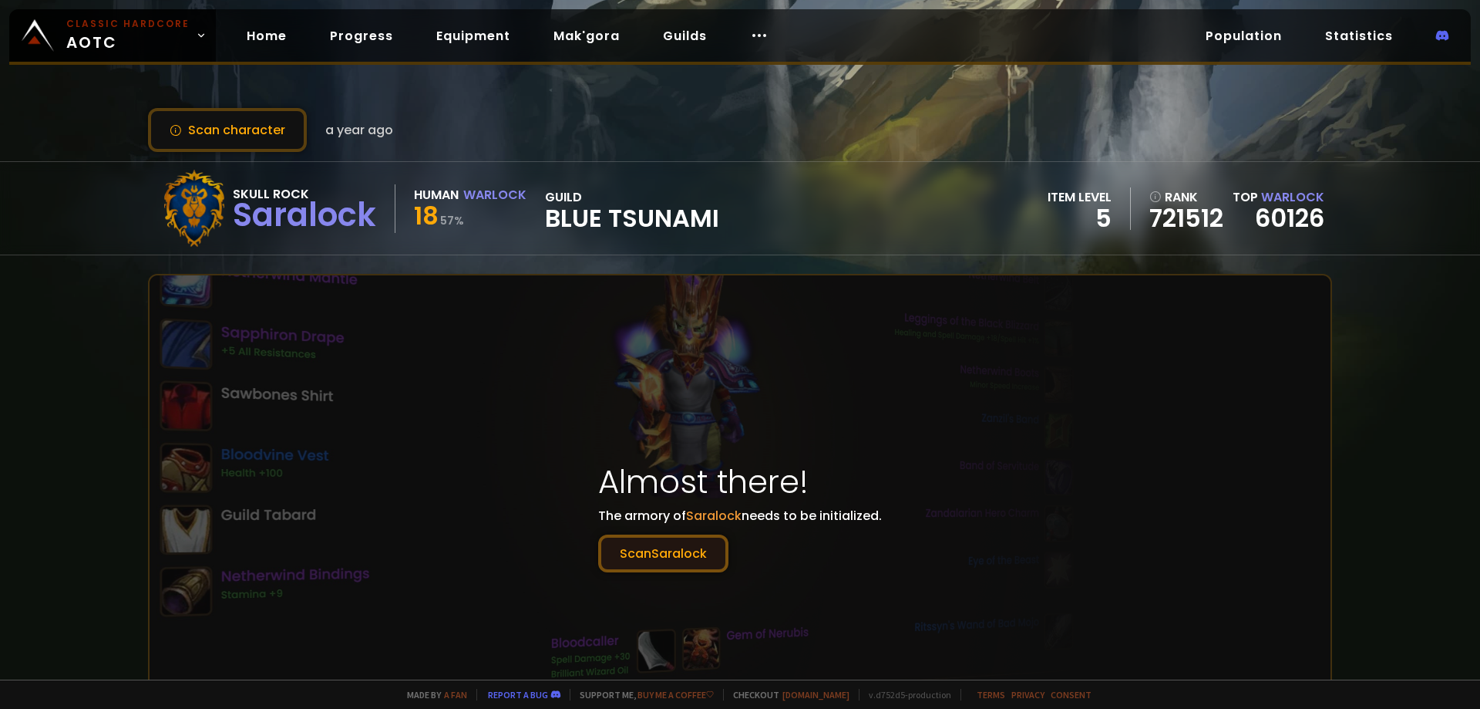  What do you see at coordinates (456, 694) in the screenshot?
I see `a: a fan` at bounding box center [456, 694].